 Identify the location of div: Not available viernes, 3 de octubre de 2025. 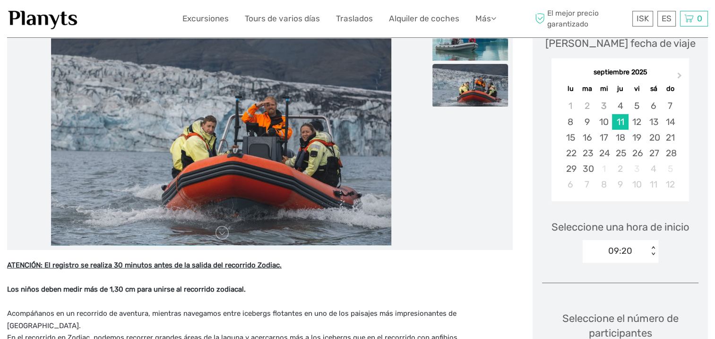
(637, 168).